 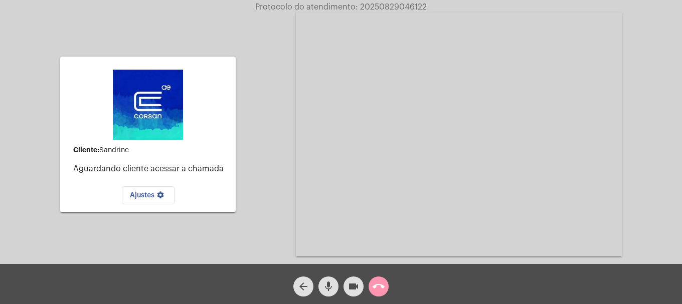 I want to click on mat-icon: videocam, so click(x=354, y=287).